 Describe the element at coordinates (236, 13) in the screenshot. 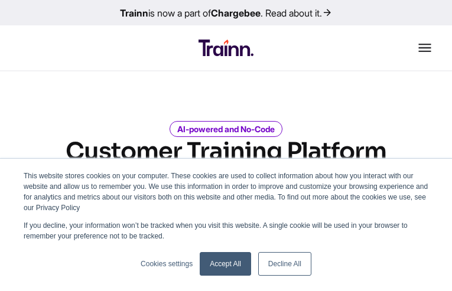

I see `b: Chargebee` at that location.